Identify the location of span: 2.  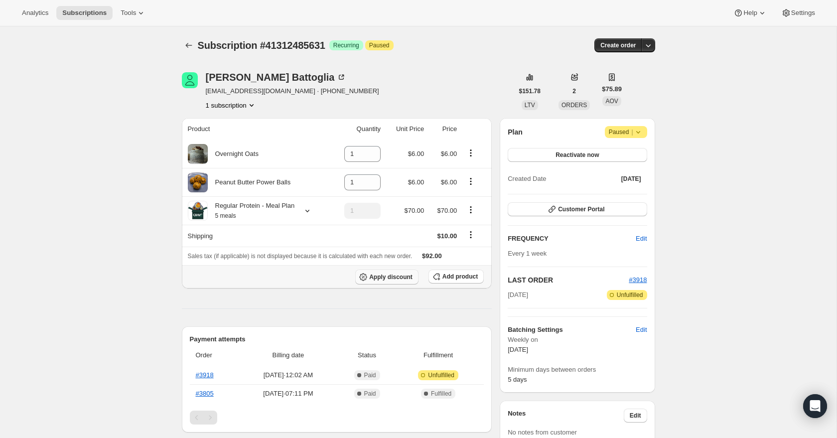
(574, 91).